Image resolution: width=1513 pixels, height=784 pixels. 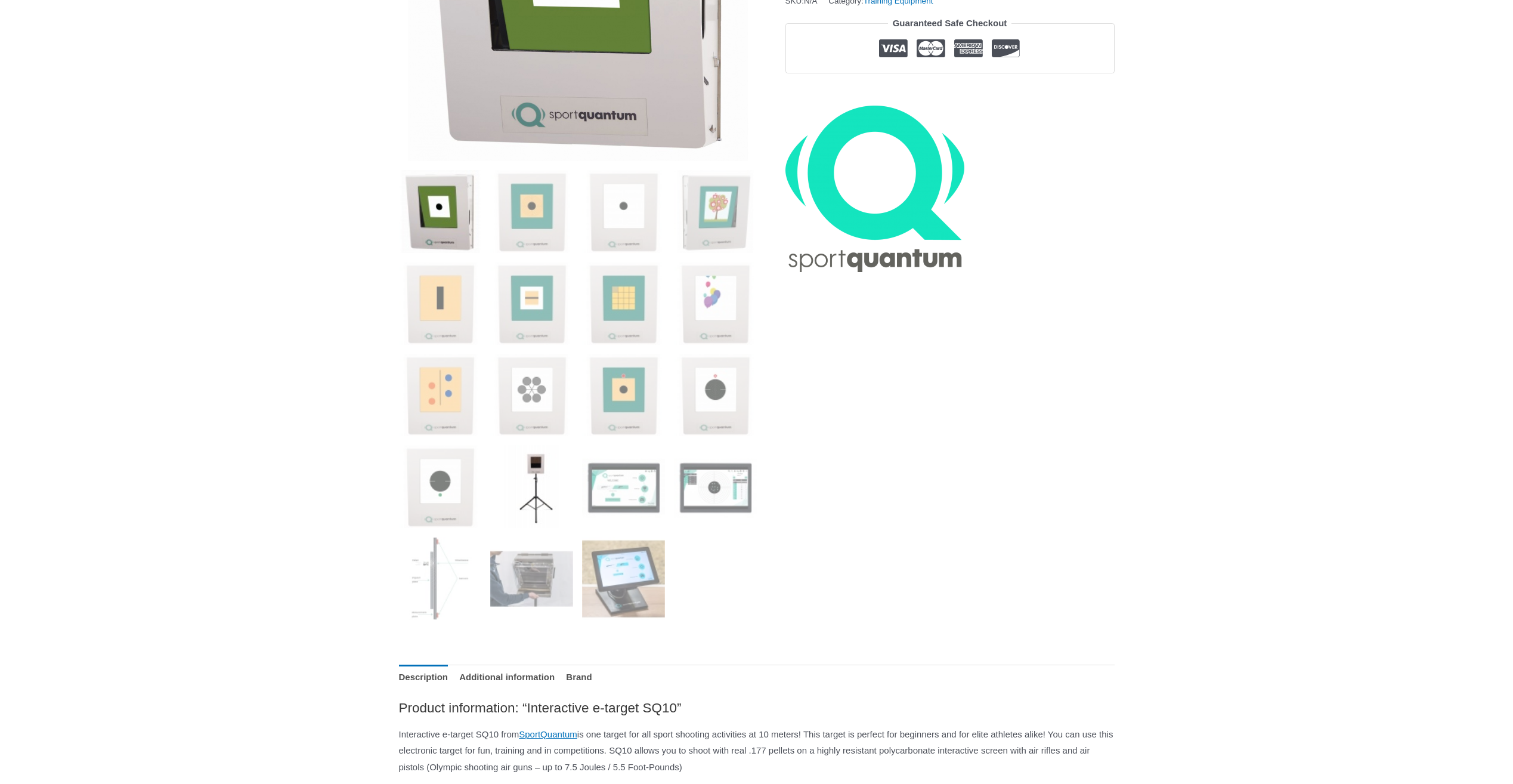 What do you see at coordinates (532, 578) in the screenshot?
I see `img: Interactive e-target SQ10 - Image 18` at bounding box center [532, 578].